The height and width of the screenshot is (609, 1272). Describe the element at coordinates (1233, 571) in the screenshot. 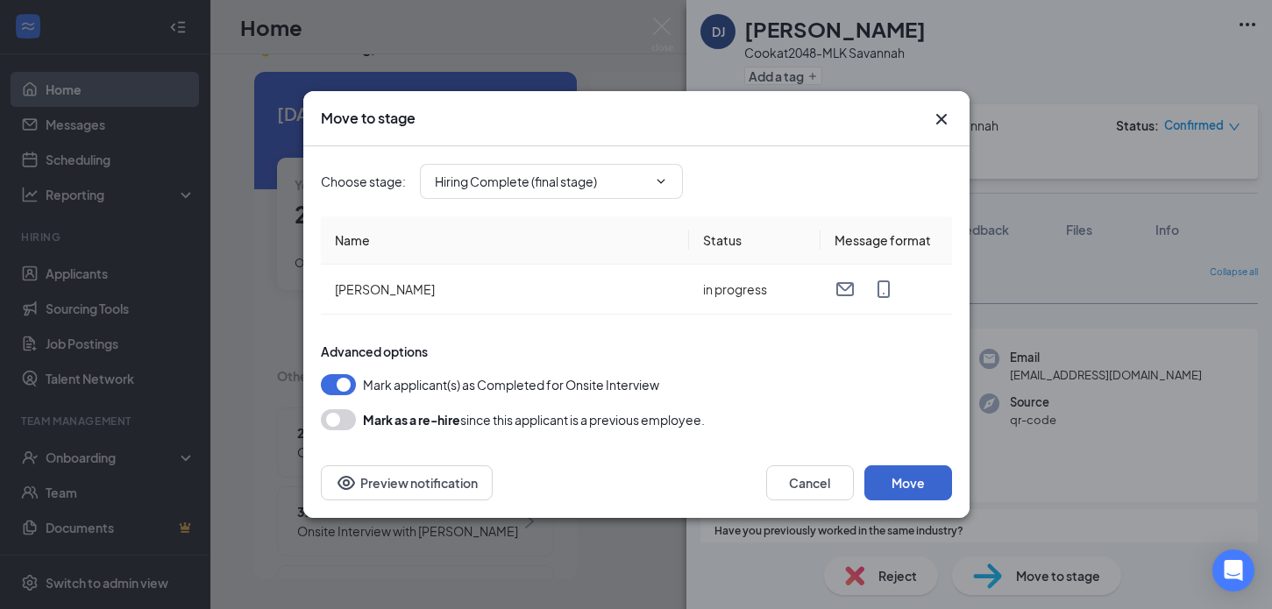

I see `div: Open Intercom Messenger` at that location.